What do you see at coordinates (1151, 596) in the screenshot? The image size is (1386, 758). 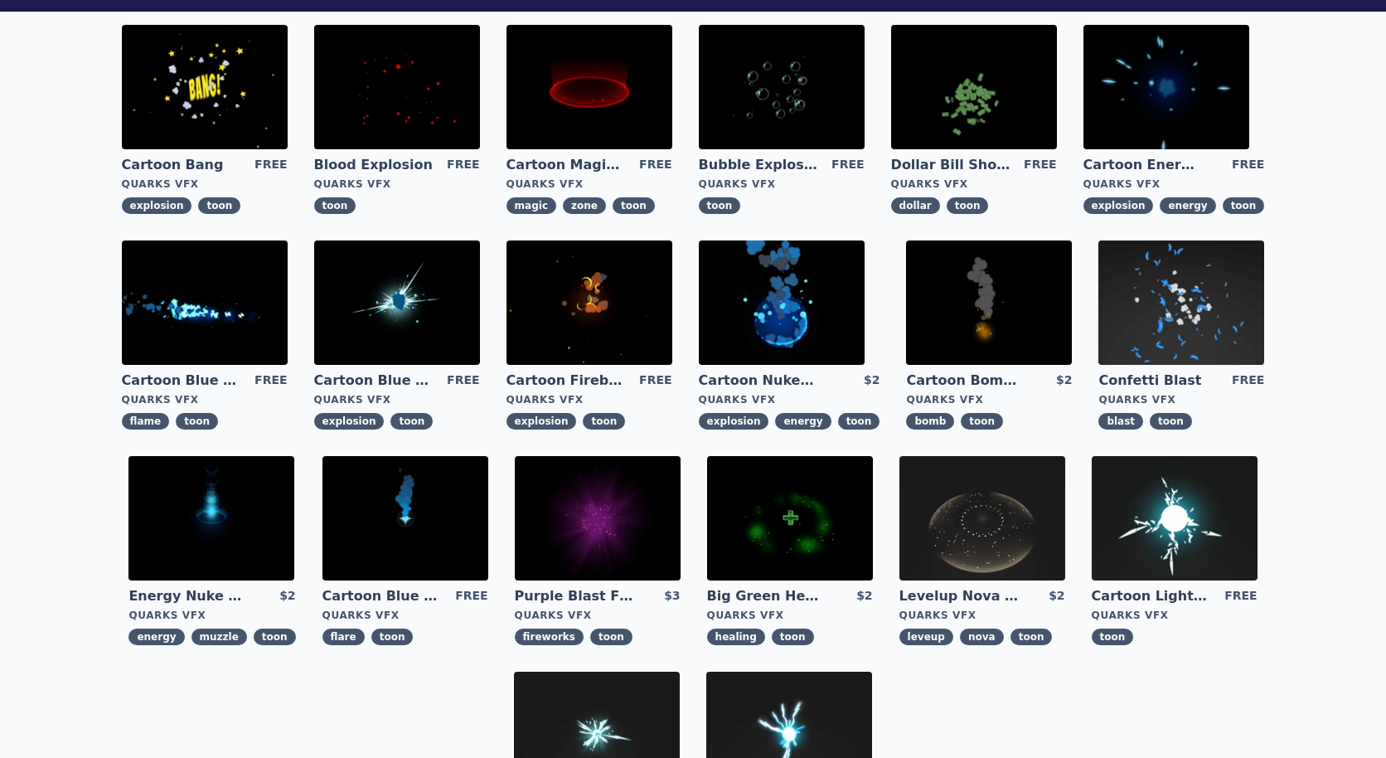 I see `a: Cartoon Lightning Ball` at bounding box center [1151, 596].